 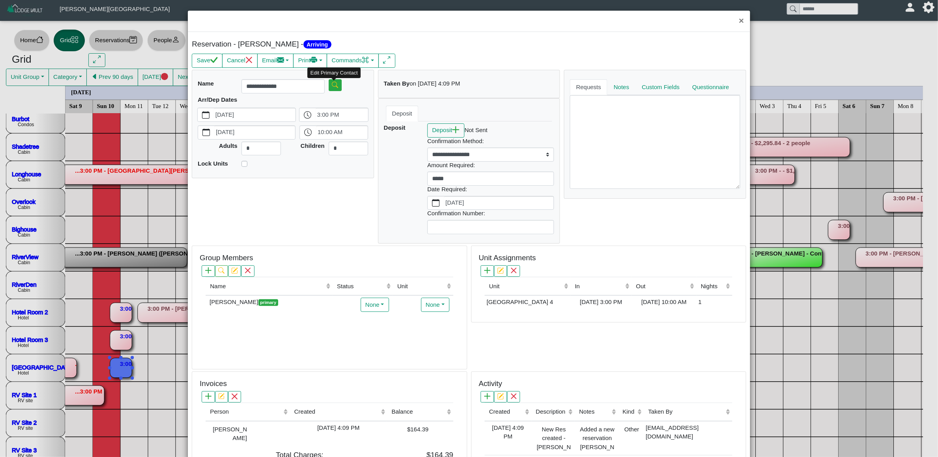 What do you see at coordinates (226, 258) in the screenshot?
I see `h5: Group Members` at bounding box center [226, 258].